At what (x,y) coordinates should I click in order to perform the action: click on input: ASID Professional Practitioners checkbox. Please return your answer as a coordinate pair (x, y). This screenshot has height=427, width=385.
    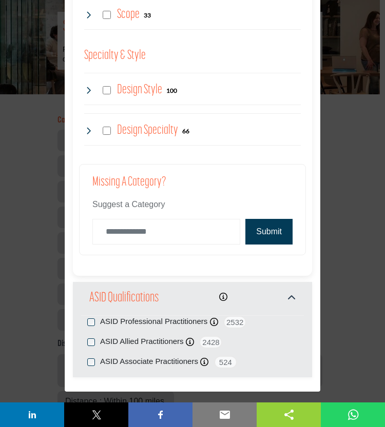
    Looking at the image, I should click on (91, 322).